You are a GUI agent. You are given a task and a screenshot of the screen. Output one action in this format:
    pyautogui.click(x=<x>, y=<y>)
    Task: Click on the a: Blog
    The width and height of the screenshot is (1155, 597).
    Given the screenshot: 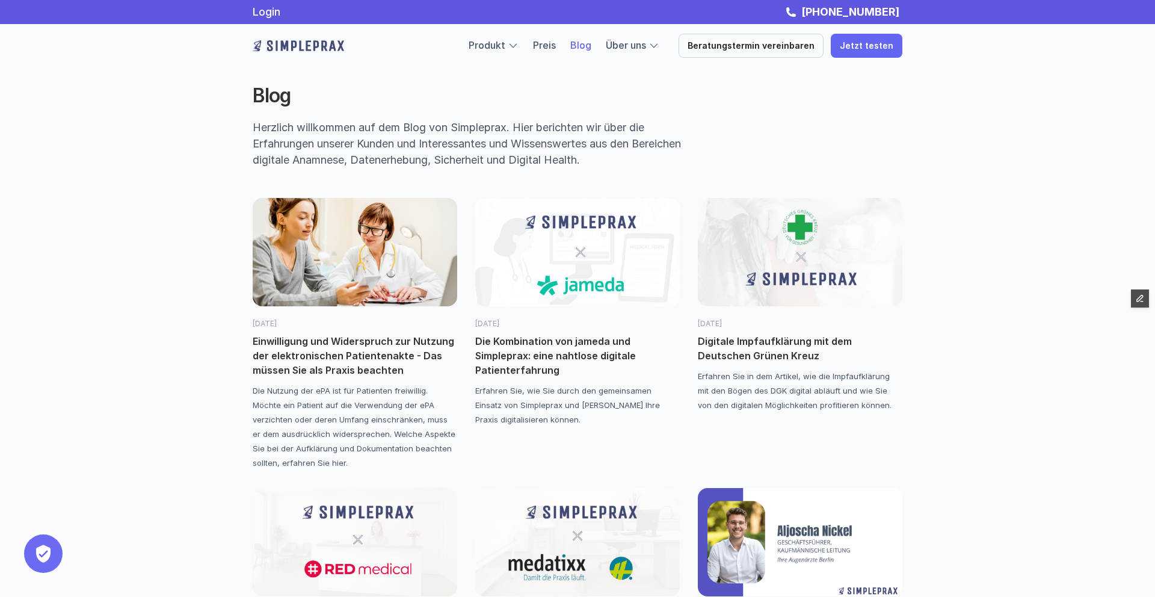 What is the action you would take?
    pyautogui.click(x=581, y=45)
    